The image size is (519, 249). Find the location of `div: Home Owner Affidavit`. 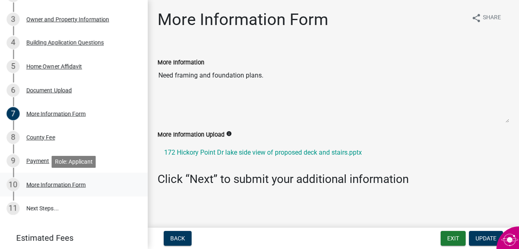

div: Home Owner Affidavit is located at coordinates (54, 66).